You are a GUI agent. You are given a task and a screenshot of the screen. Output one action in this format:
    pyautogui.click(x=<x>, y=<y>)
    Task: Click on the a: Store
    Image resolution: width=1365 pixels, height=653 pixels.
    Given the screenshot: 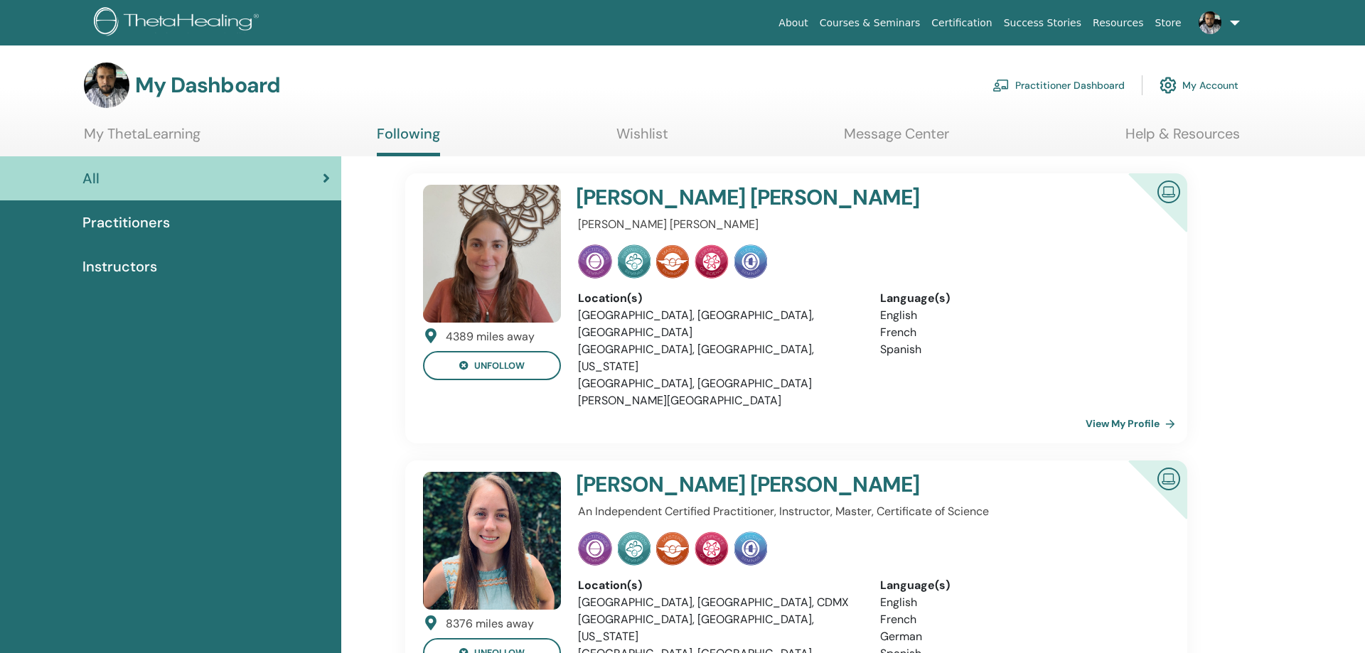 What is the action you would take?
    pyautogui.click(x=1168, y=23)
    